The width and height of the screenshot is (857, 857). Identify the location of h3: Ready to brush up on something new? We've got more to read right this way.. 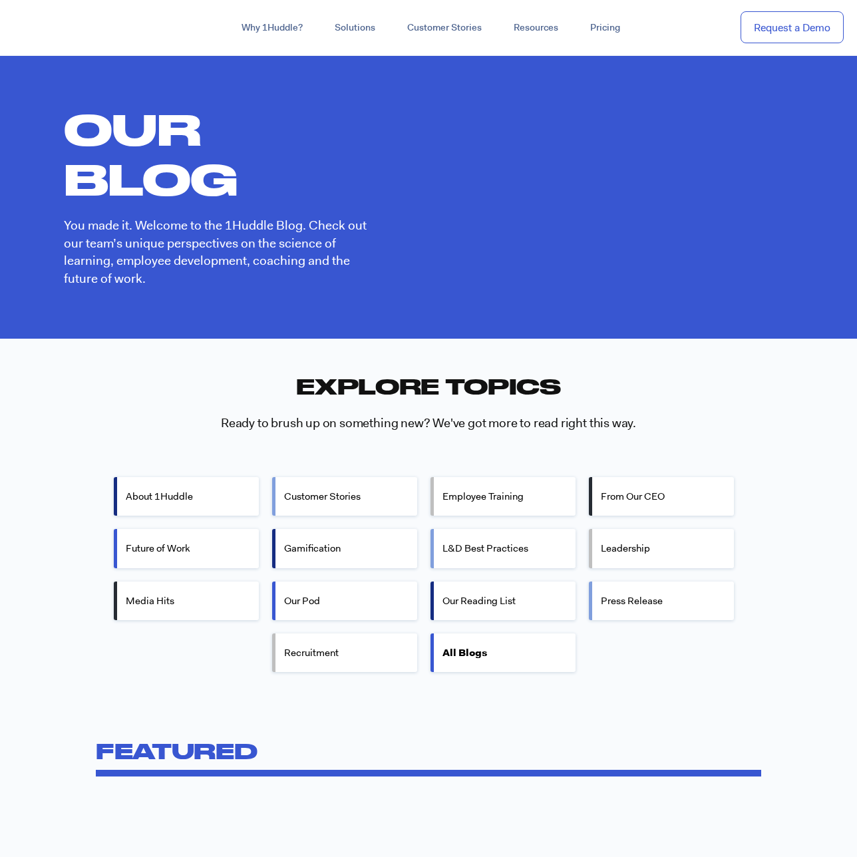
(429, 423).